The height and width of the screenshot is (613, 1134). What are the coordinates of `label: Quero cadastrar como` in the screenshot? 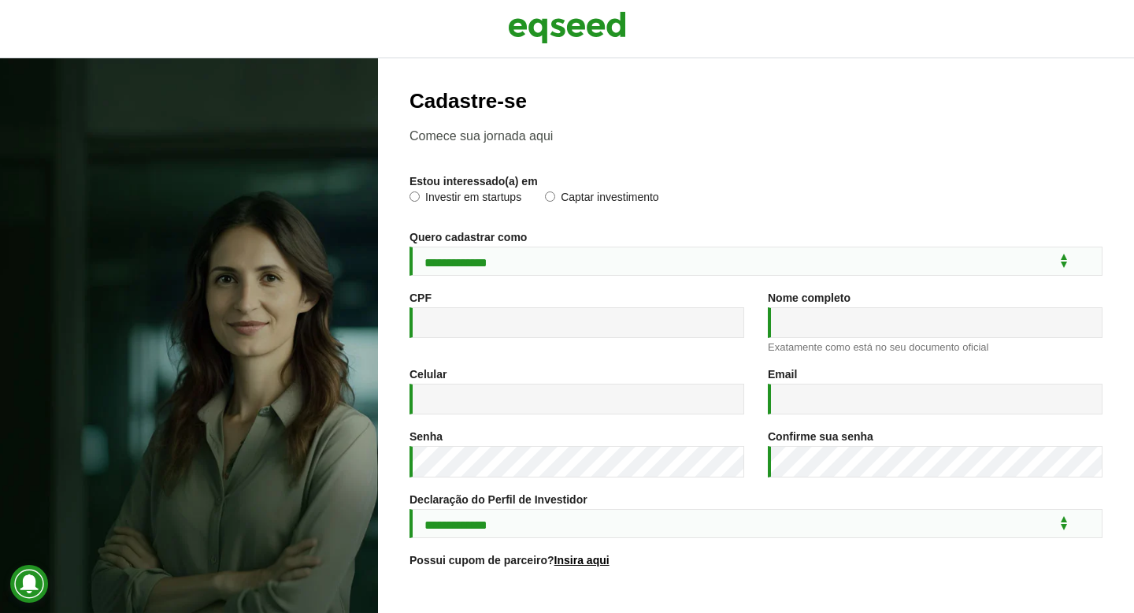 It's located at (468, 237).